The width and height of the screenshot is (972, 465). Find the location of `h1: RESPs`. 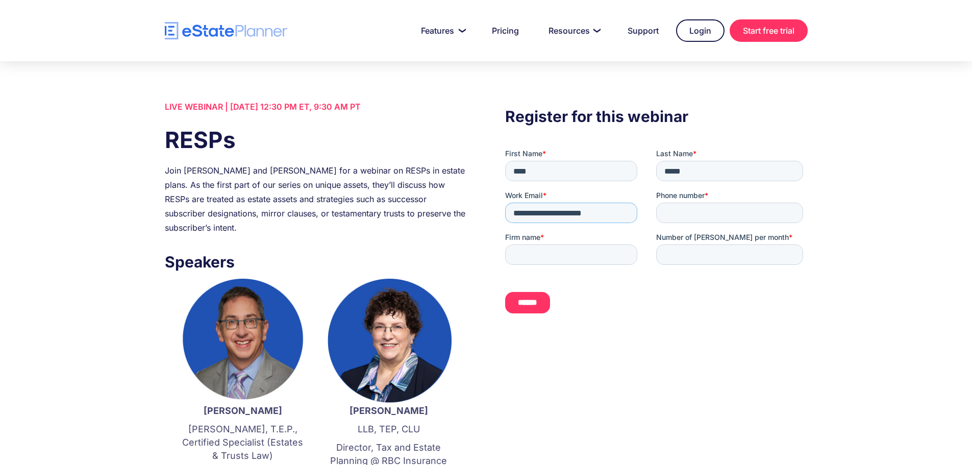

h1: RESPs is located at coordinates (316, 140).